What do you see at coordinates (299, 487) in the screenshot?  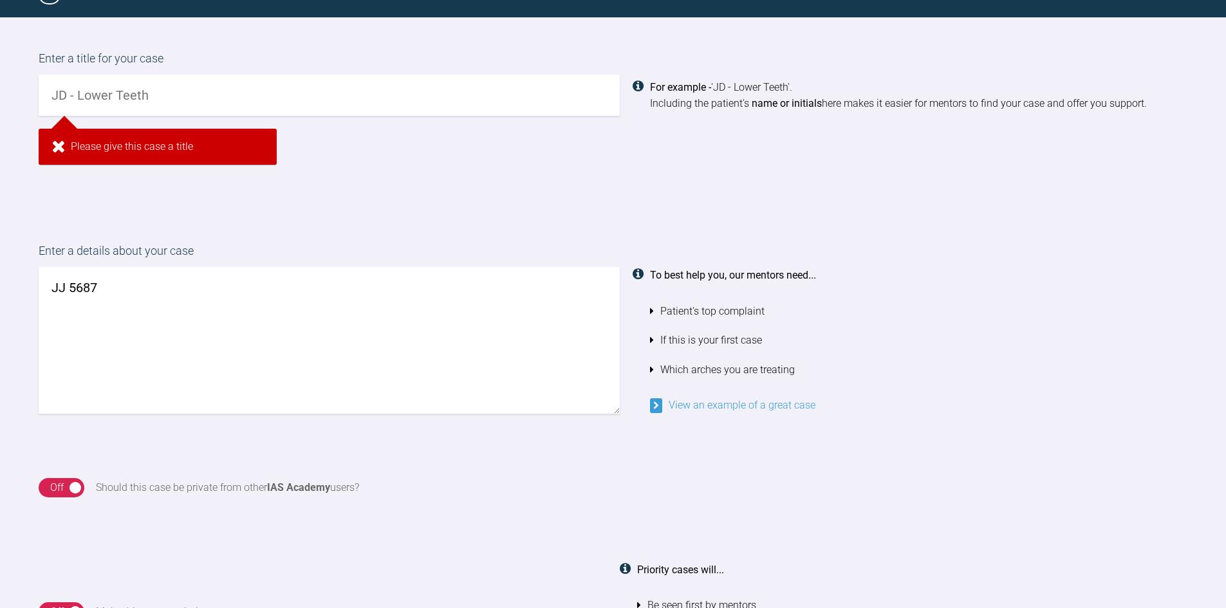 I see `strong: IAS Academy` at bounding box center [299, 487].